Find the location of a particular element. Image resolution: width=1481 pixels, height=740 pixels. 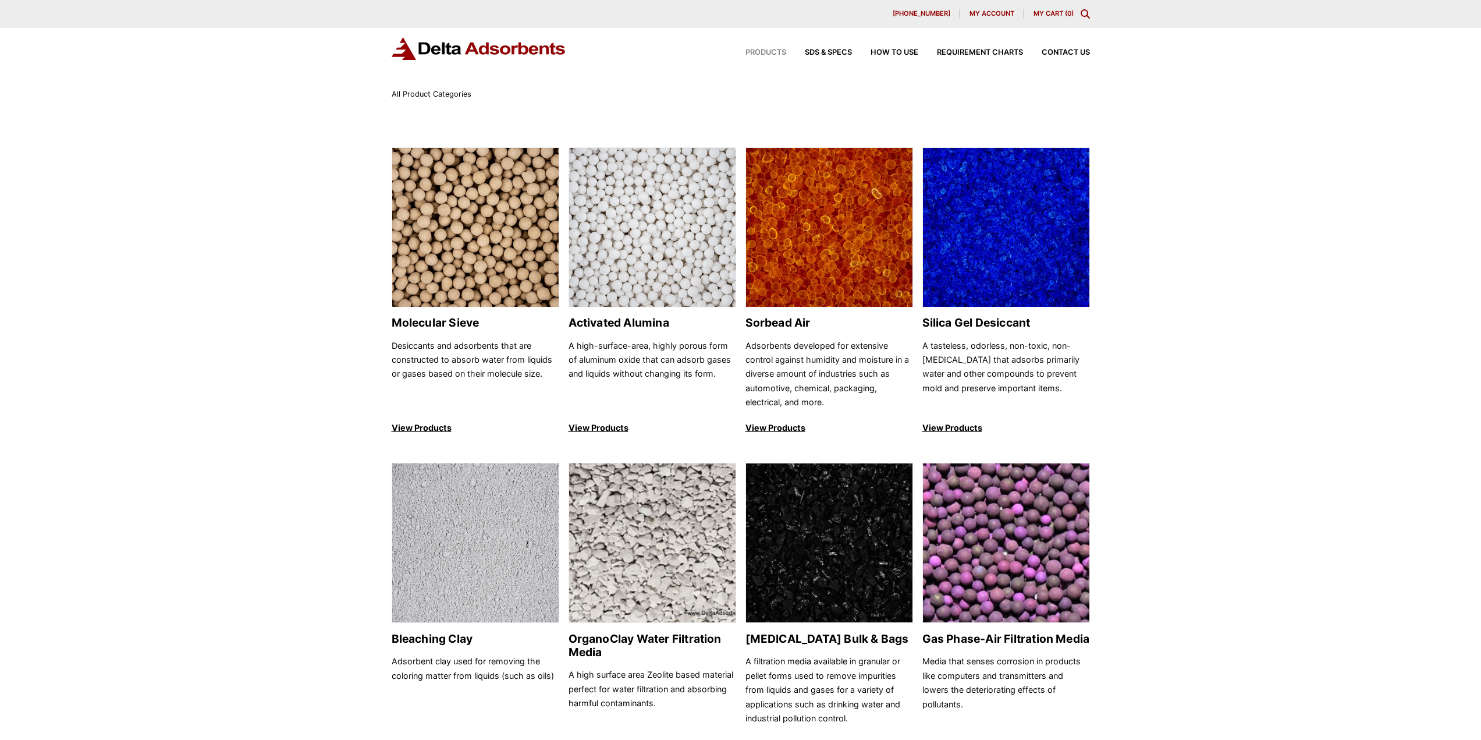

span: My account is located at coordinates (992, 13).